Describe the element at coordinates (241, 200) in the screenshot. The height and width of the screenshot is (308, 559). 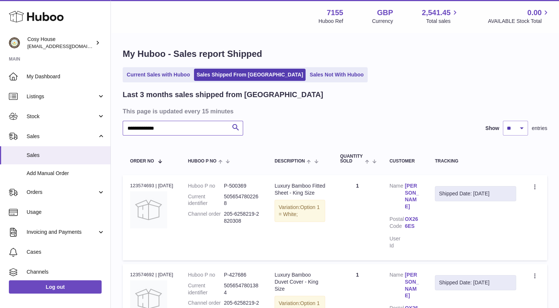
I see `dd: 5056547802268` at that location.